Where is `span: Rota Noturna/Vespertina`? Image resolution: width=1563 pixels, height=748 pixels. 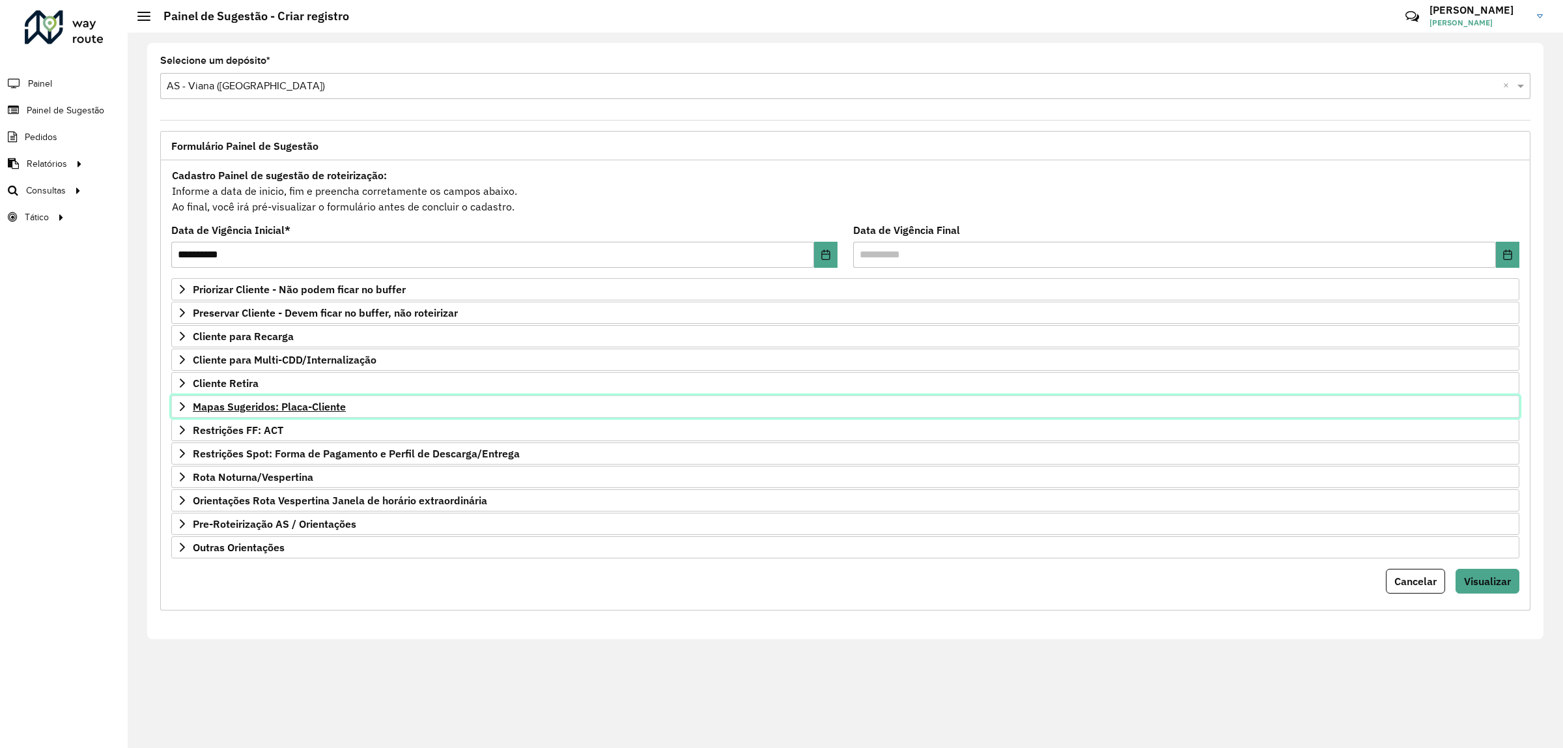 span: Rota Noturna/Vespertina is located at coordinates (253, 477).